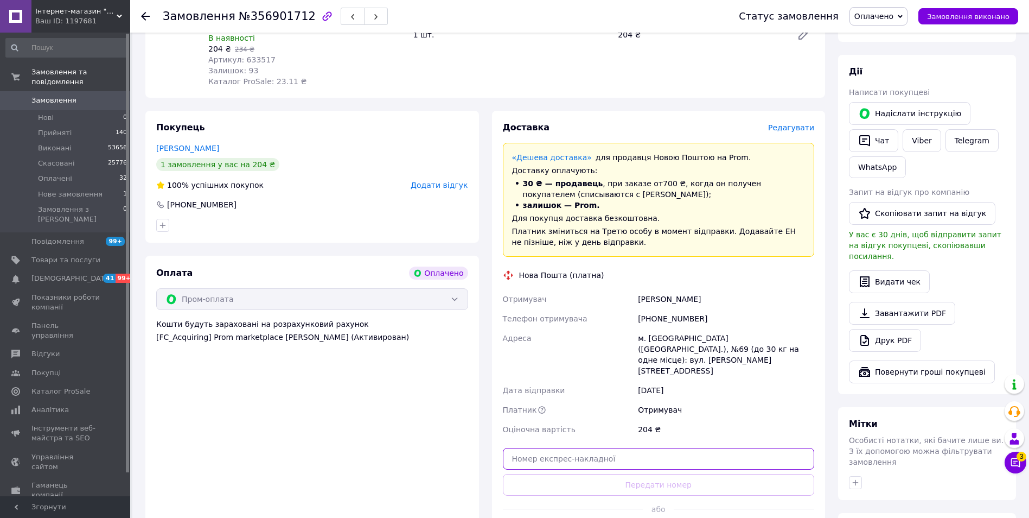 The image size is (1029, 518). What do you see at coordinates (61, 391) in the screenshot?
I see `span: Каталог ProSale` at bounding box center [61, 391].